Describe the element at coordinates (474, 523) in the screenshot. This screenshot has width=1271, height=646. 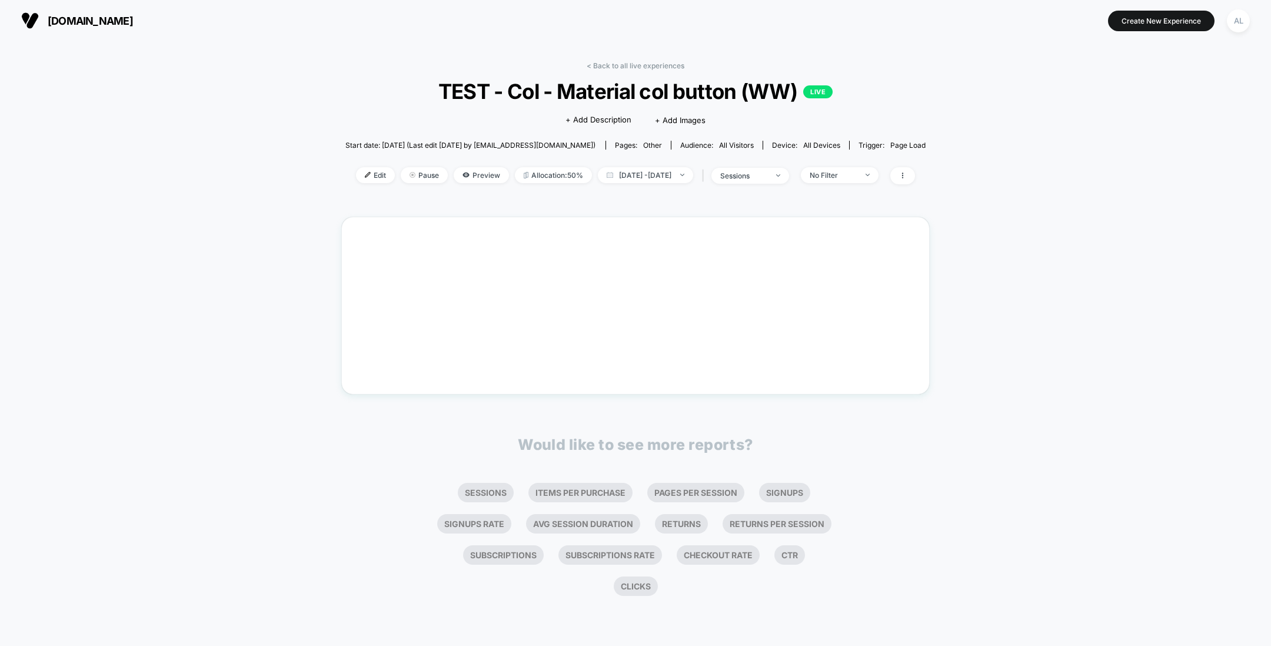
I see `li: Signups Rate` at that location.